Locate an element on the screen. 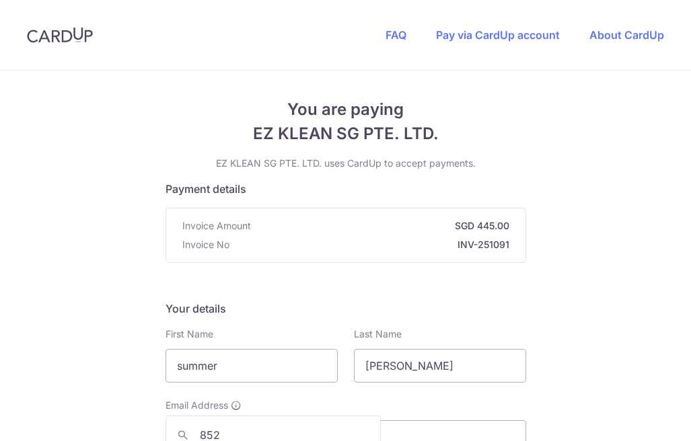  input: Last name is located at coordinates (440, 366).